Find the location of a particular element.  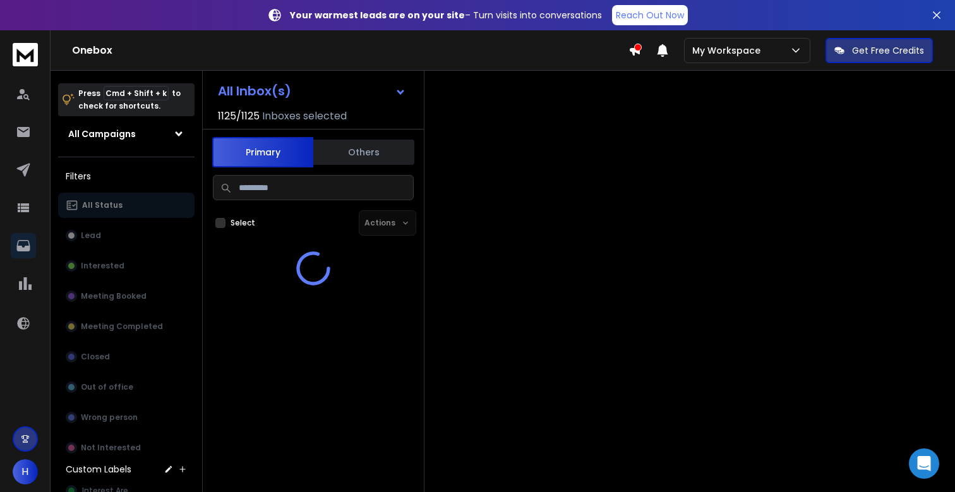

a: Reach Out Now is located at coordinates (650, 15).